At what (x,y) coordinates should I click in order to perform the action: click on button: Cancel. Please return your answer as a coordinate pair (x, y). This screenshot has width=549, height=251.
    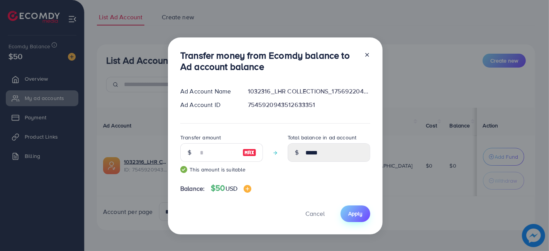
    Looking at the image, I should click on (315, 214).